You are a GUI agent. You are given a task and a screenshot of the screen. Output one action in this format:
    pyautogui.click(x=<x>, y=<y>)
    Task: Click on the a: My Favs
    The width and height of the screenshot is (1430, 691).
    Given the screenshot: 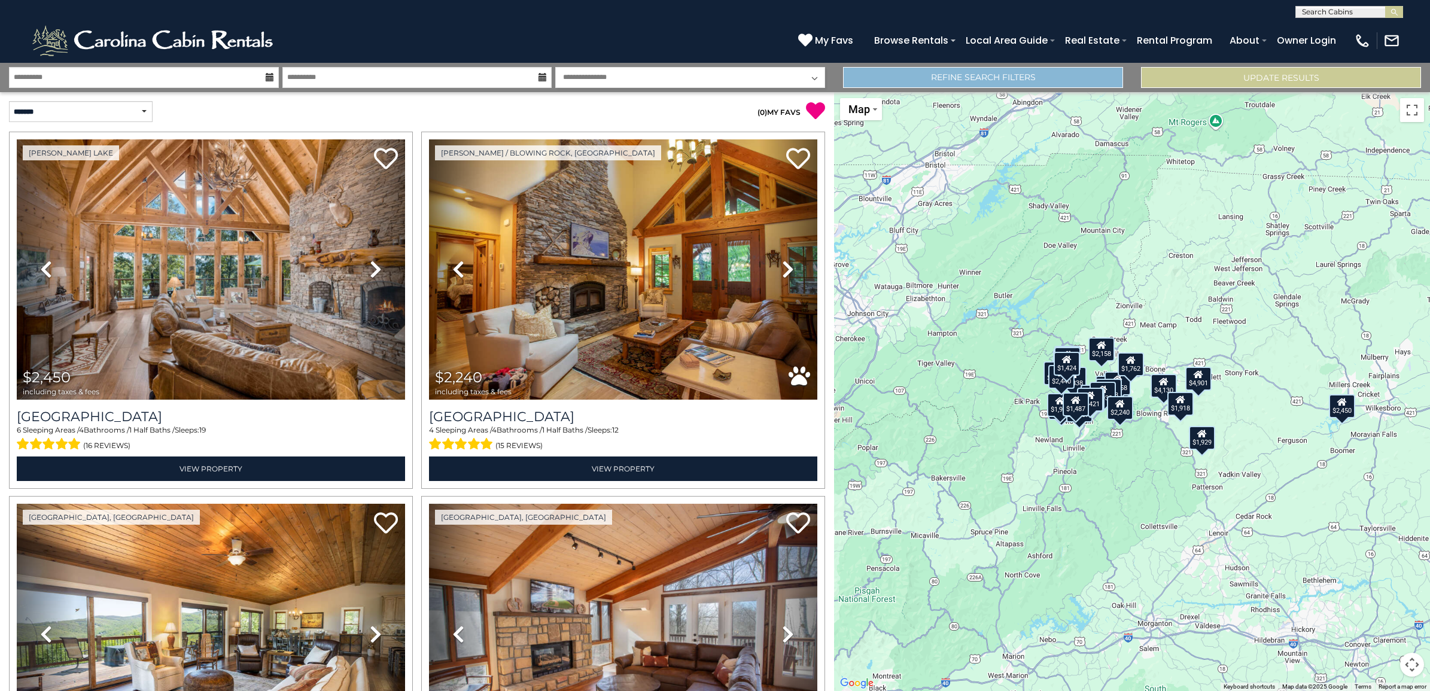 What is the action you would take?
    pyautogui.click(x=827, y=41)
    